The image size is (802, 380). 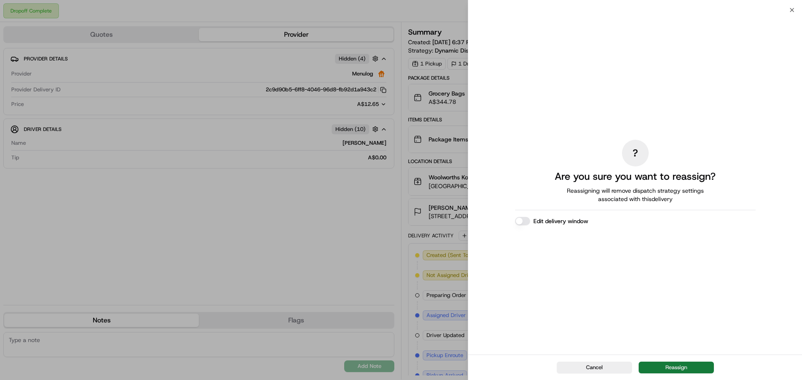 What do you see at coordinates (676, 368) in the screenshot?
I see `button: Reassign` at bounding box center [676, 368].